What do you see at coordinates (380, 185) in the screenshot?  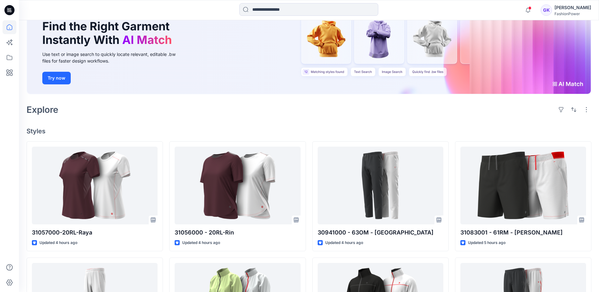 I see `a: 30941000 - 63OM - Nixton` at bounding box center [380, 185].